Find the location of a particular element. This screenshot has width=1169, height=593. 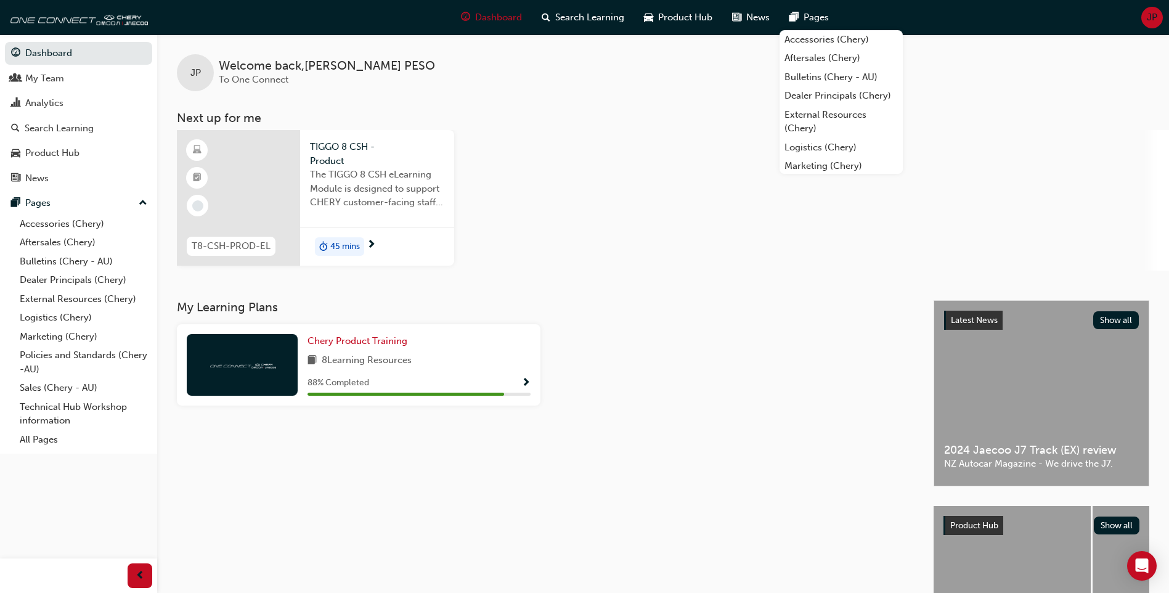

span: chart-icon is located at coordinates (15, 104).